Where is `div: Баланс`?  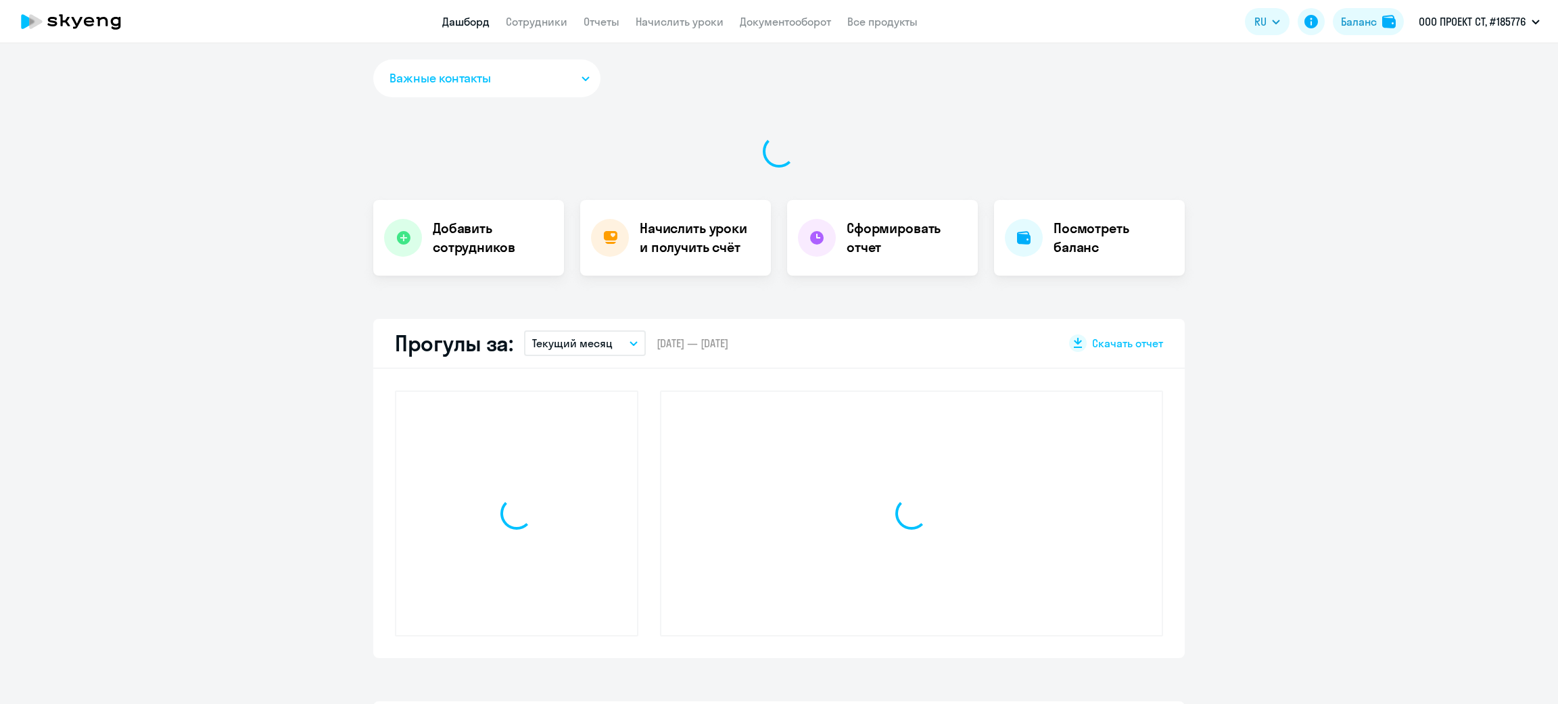 div: Баланс is located at coordinates (1358, 22).